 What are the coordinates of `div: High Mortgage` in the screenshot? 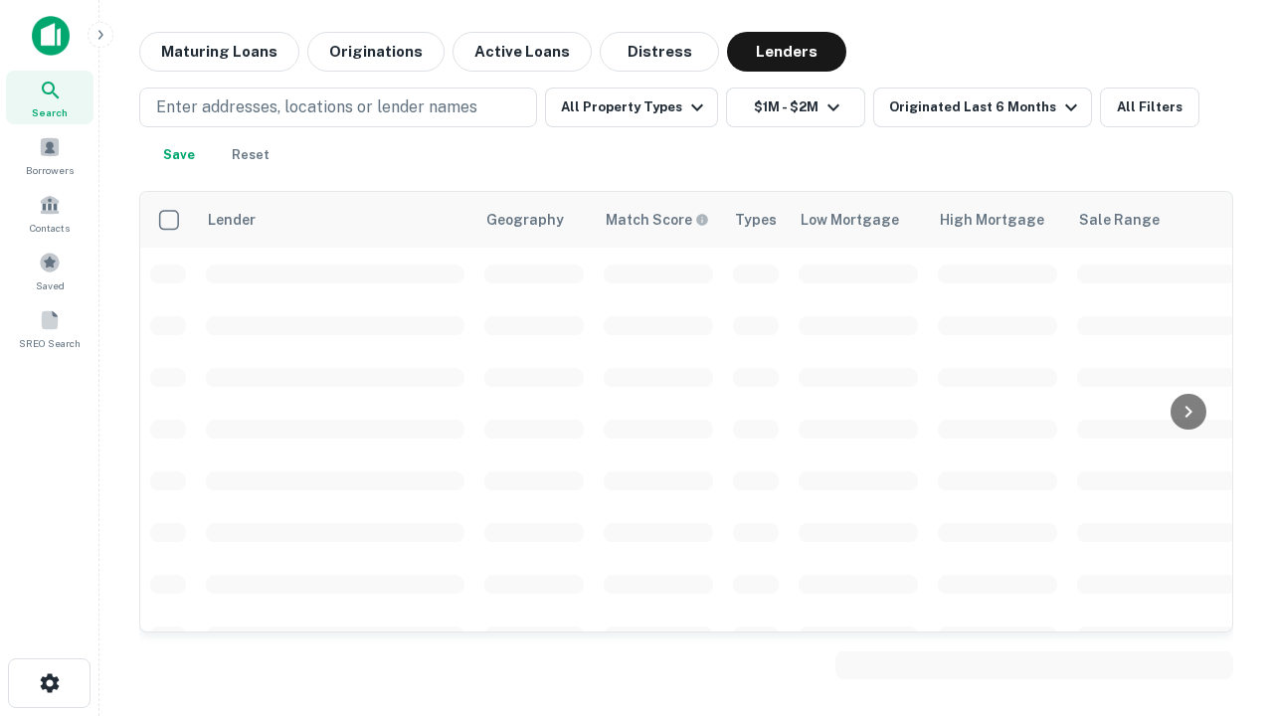 It's located at (991, 220).